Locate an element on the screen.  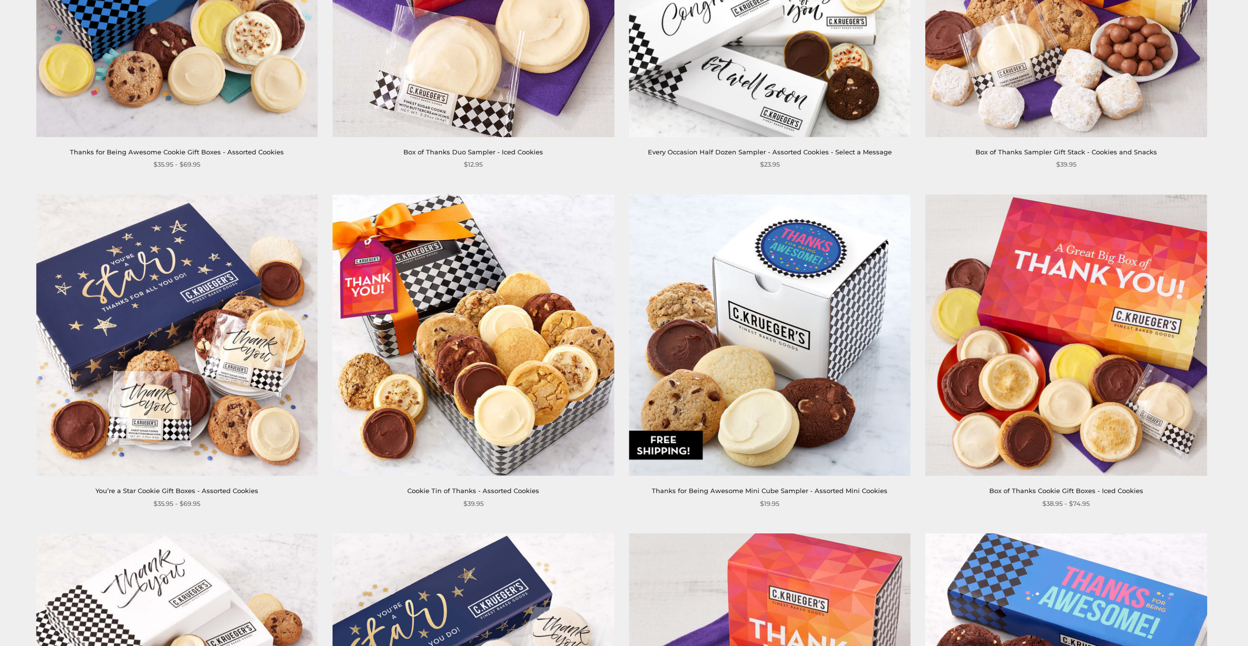
a: Box of Thanks Duo Sampler - Iced Cookies is located at coordinates (473, 152).